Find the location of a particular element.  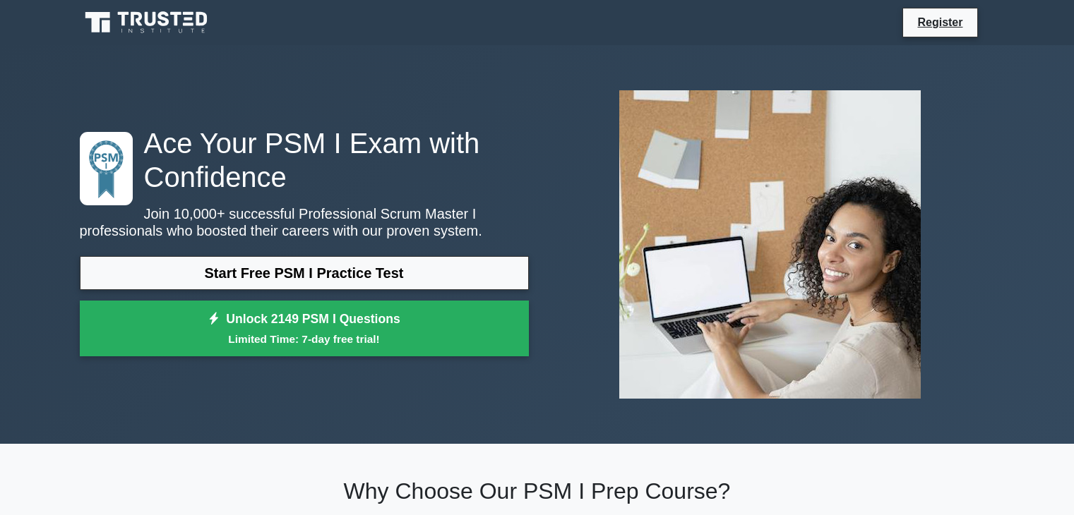

a: Start Free PSM I Practice Test is located at coordinates (304, 273).